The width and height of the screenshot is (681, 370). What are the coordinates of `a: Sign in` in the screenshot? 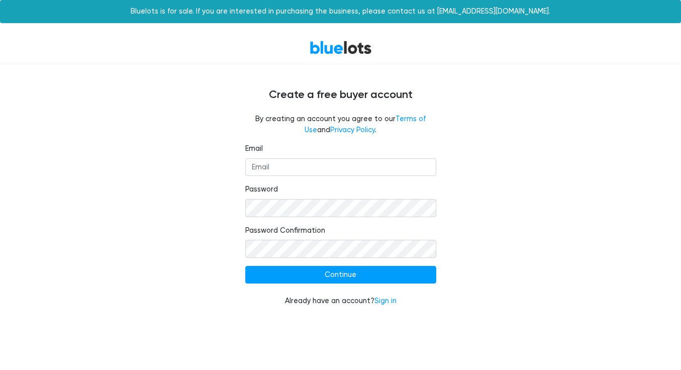 It's located at (385, 301).